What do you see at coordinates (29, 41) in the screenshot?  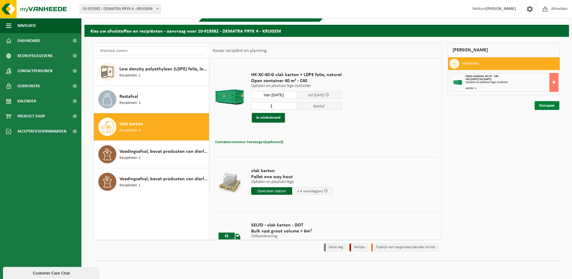 I see `span: Dashboard` at bounding box center [29, 41].